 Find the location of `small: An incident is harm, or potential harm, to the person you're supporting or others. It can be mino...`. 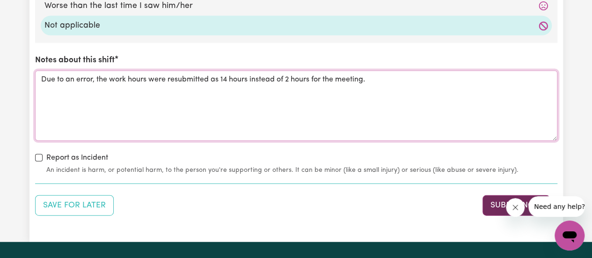

small: An incident is harm, or potential harm, to the person you're supporting or others. It can be mino... is located at coordinates (302, 170).